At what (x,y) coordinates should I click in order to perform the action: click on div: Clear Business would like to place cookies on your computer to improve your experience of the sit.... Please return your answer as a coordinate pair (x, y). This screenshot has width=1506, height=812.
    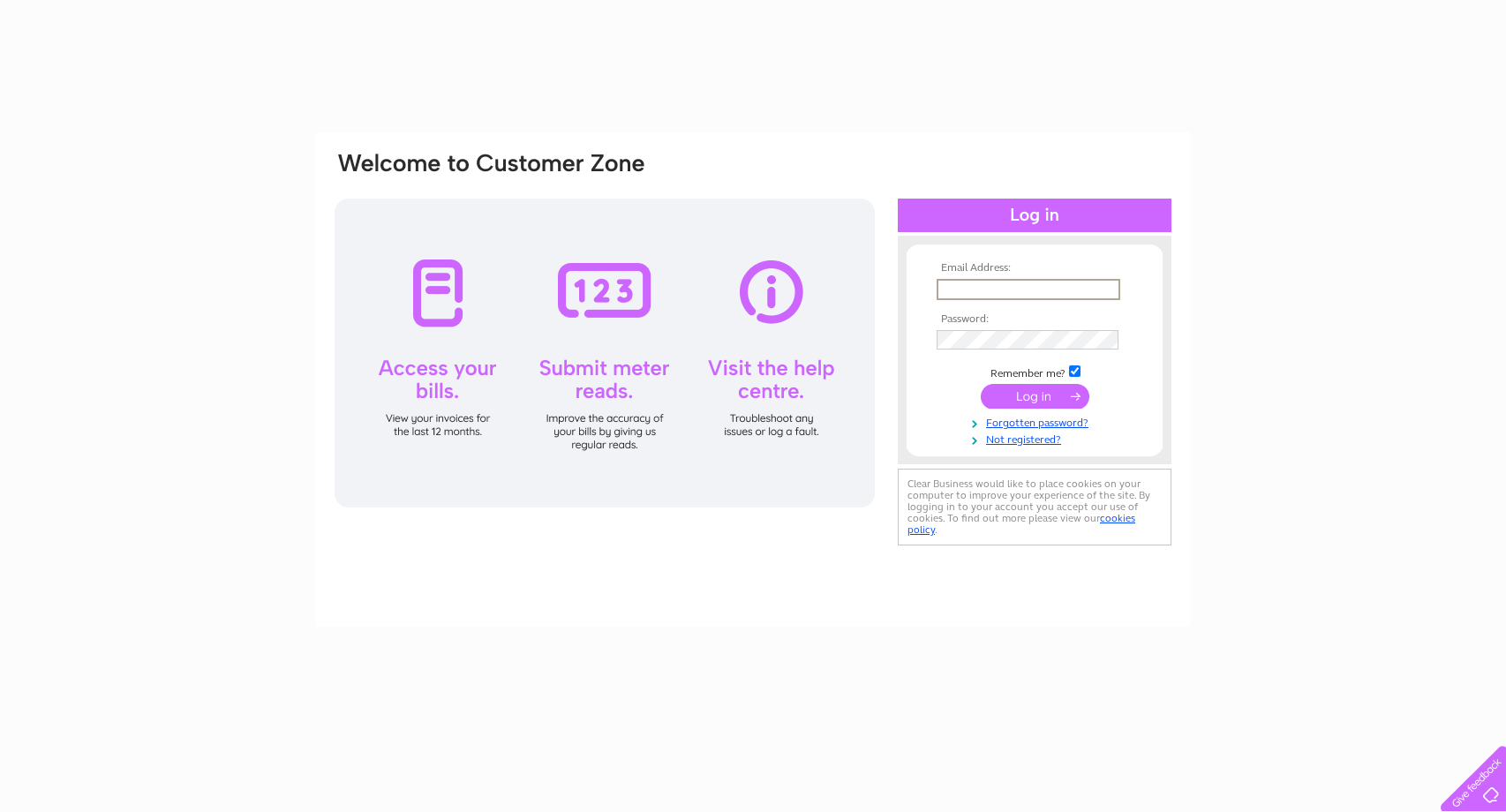
    Looking at the image, I should click on (1035, 507).